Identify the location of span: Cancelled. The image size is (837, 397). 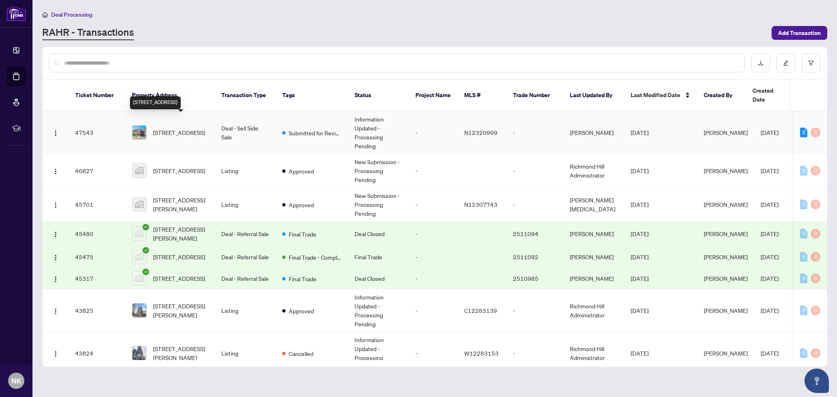
(301, 353).